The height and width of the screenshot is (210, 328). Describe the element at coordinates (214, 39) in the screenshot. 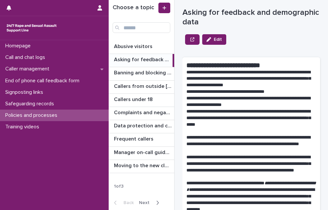

I see `button: Edit` at that location.